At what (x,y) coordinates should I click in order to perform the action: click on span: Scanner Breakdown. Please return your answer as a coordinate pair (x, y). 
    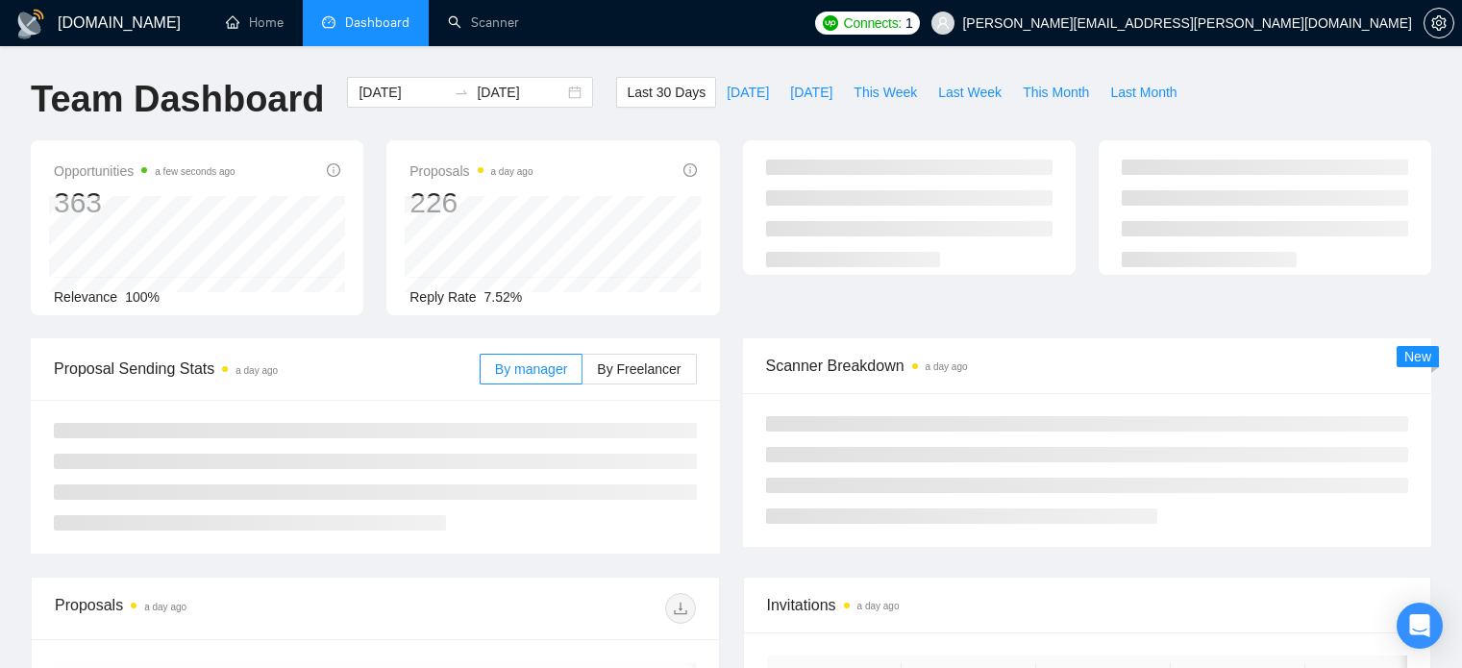
    Looking at the image, I should click on (1087, 365).